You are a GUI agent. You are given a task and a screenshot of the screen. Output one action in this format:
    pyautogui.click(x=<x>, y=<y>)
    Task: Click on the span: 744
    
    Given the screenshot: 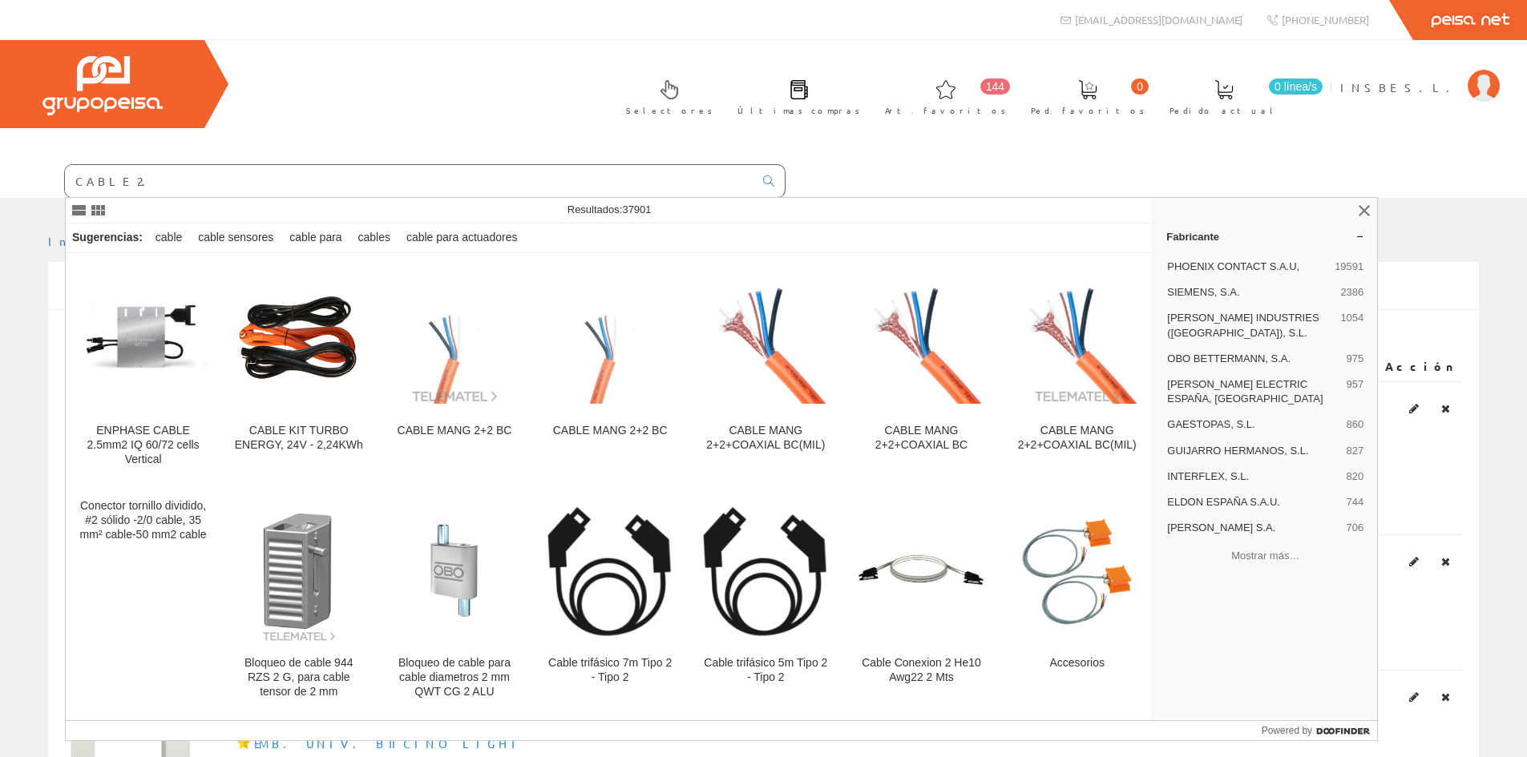 What is the action you would take?
    pyautogui.click(x=1355, y=503)
    